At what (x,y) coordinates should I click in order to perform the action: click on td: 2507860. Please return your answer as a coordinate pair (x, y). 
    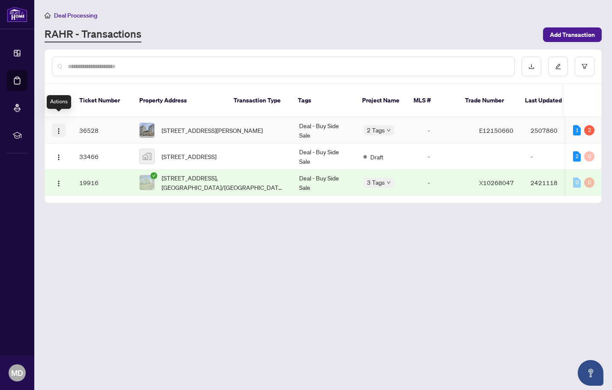
    Looking at the image, I should click on (554, 130).